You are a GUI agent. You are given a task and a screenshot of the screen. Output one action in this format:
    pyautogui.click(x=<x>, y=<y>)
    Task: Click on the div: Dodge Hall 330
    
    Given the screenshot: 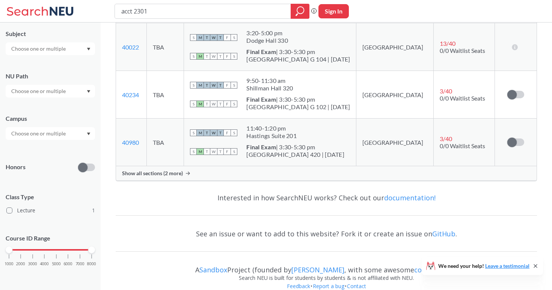 What is the action you would take?
    pyautogui.click(x=267, y=41)
    